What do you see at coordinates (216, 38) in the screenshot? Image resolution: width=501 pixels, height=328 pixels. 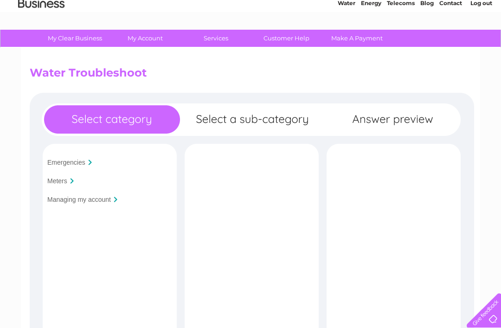 I see `a: Services` at bounding box center [216, 38].